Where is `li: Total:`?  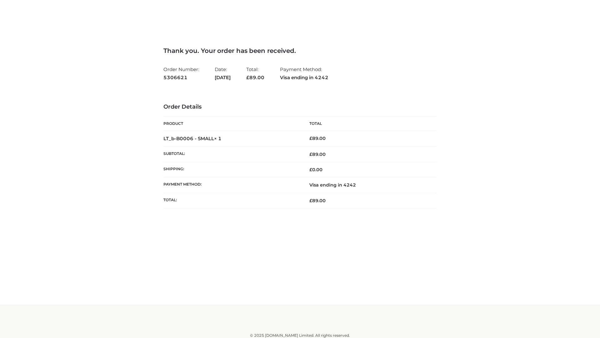
li: Total: is located at coordinates (255, 73).